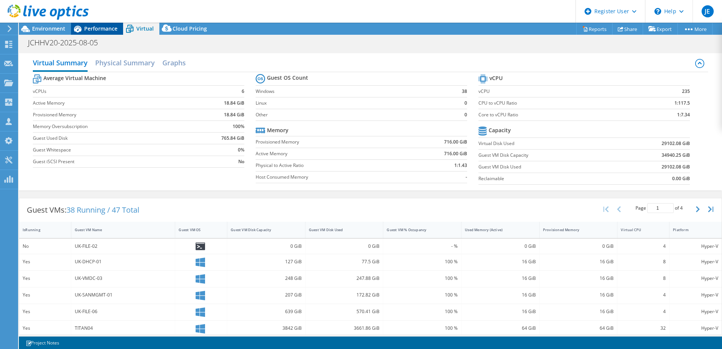  Describe the element at coordinates (45, 246) in the screenshot. I see `div: No` at that location.